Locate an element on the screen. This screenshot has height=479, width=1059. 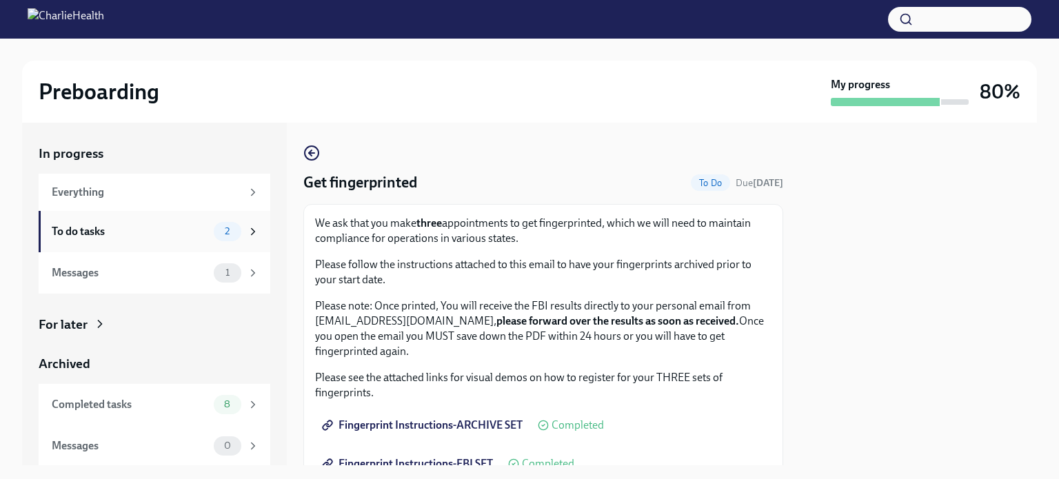
span: Fingerprint Instructions-FBI SET is located at coordinates (409, 464).